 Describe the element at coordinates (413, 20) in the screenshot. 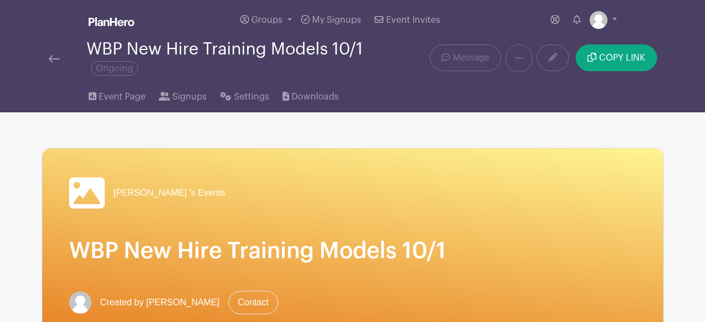

I see `span: Event Invites` at that location.